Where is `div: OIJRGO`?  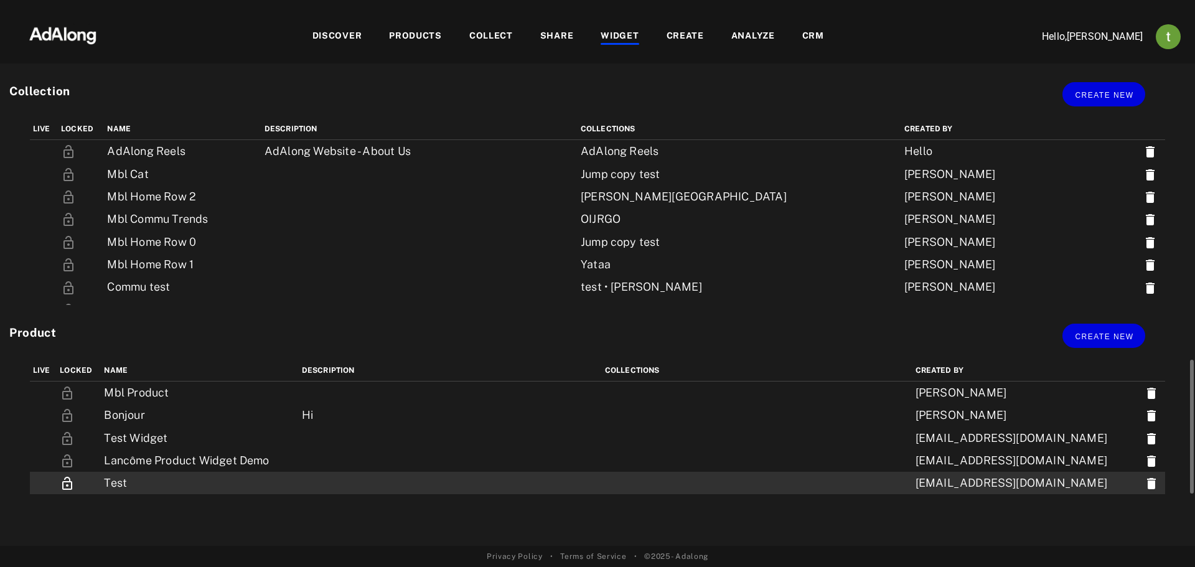
div: OIJRGO is located at coordinates (712, 219).